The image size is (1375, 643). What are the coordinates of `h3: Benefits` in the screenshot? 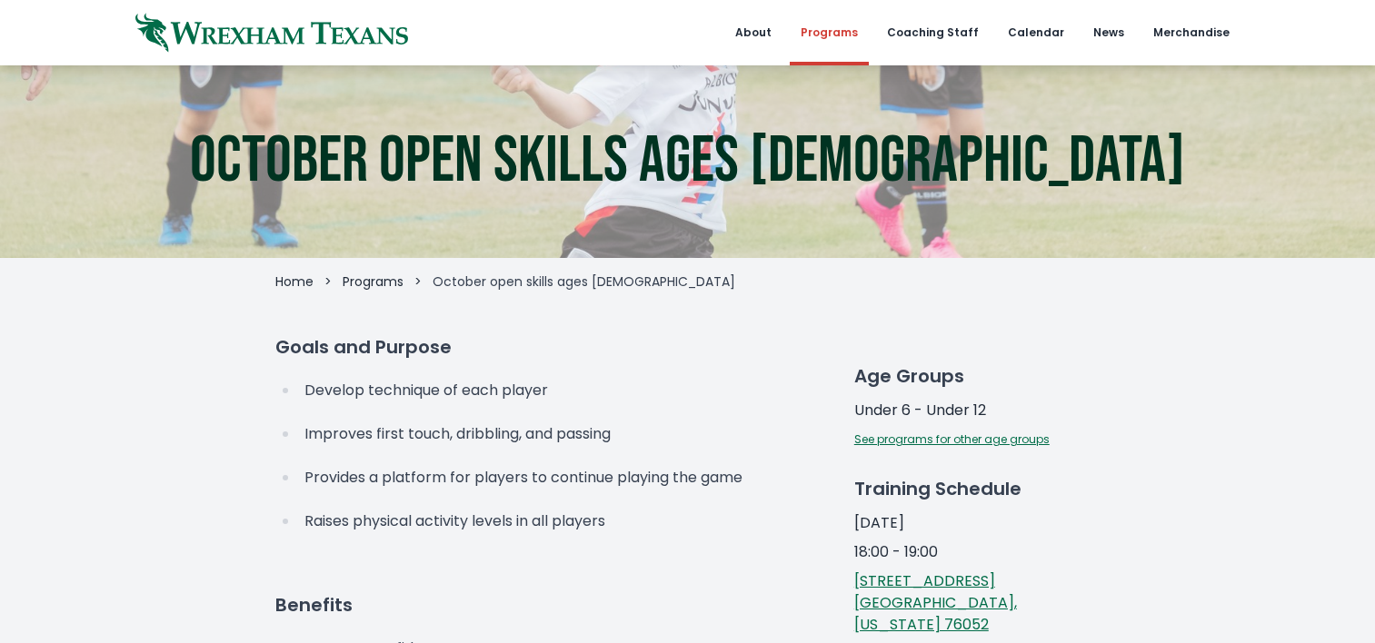 It's located at (550, 605).